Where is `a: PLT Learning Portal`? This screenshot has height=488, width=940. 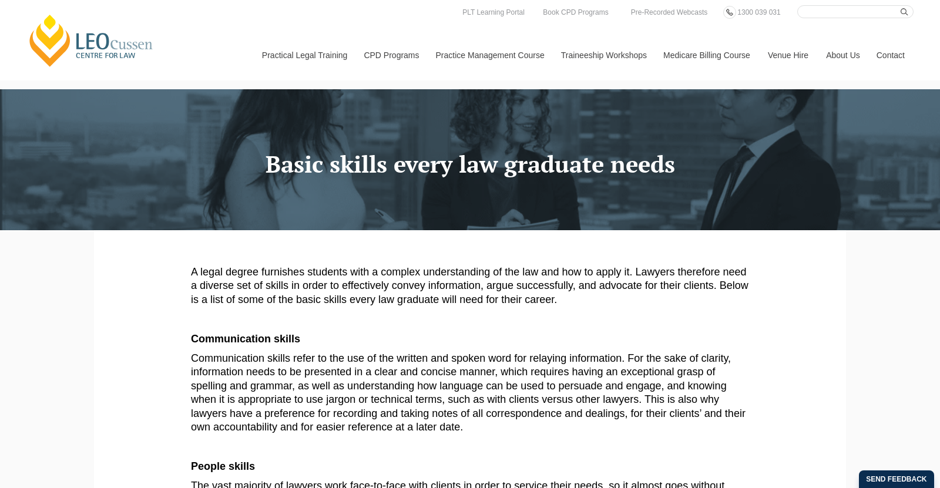 a: PLT Learning Portal is located at coordinates (494, 12).